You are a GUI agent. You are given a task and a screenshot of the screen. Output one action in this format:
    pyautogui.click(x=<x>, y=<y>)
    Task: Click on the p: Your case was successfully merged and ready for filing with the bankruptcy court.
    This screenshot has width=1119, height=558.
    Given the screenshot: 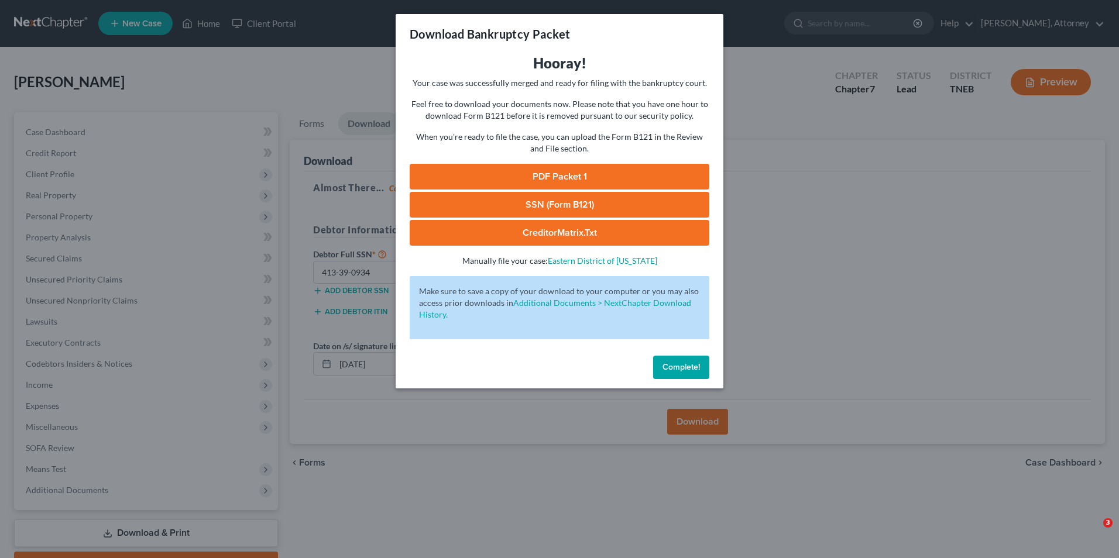 What is the action you would take?
    pyautogui.click(x=560, y=83)
    